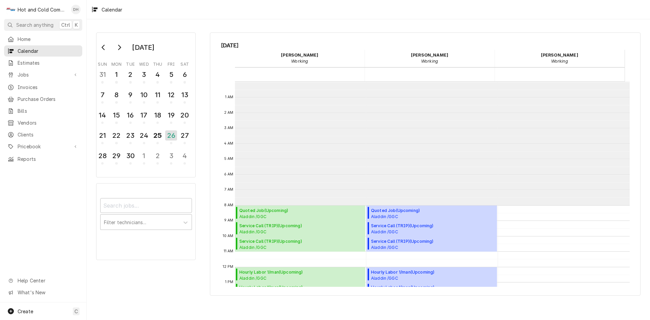 The height and width of the screenshot is (320, 650). What do you see at coordinates (229, 220) in the screenshot?
I see `span: 9 AM` at bounding box center [229, 220].